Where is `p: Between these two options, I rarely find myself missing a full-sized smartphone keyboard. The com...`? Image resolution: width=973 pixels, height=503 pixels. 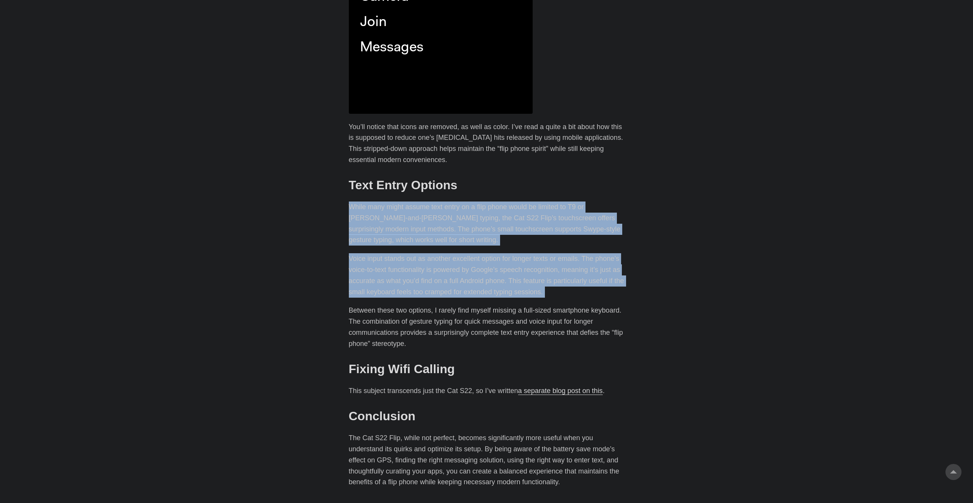
p: Between these two options, I rarely find myself missing a full-sized smartphone keyboard. The com... is located at coordinates (487, 327).